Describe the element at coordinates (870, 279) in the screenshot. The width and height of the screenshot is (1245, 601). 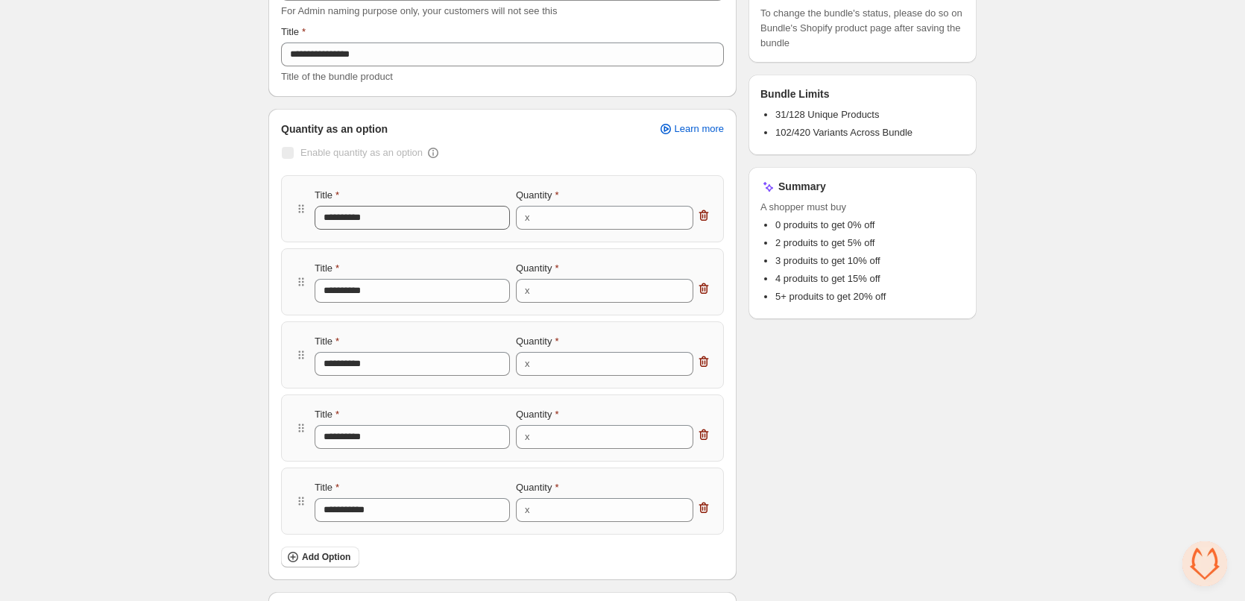
I see `li: 4 produits to get 15% off` at that location.